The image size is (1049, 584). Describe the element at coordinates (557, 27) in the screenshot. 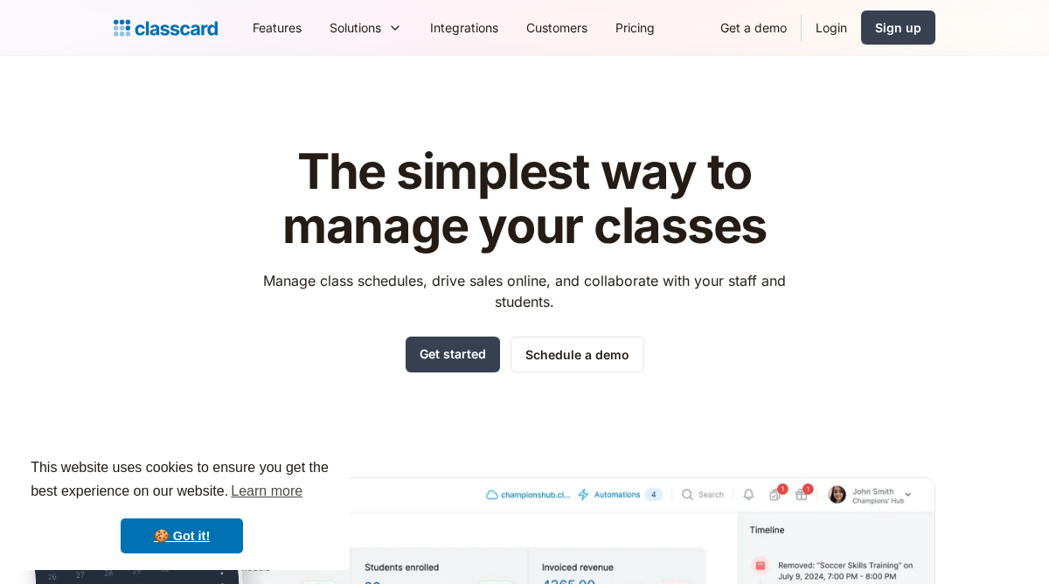

I see `a: Customers` at that location.